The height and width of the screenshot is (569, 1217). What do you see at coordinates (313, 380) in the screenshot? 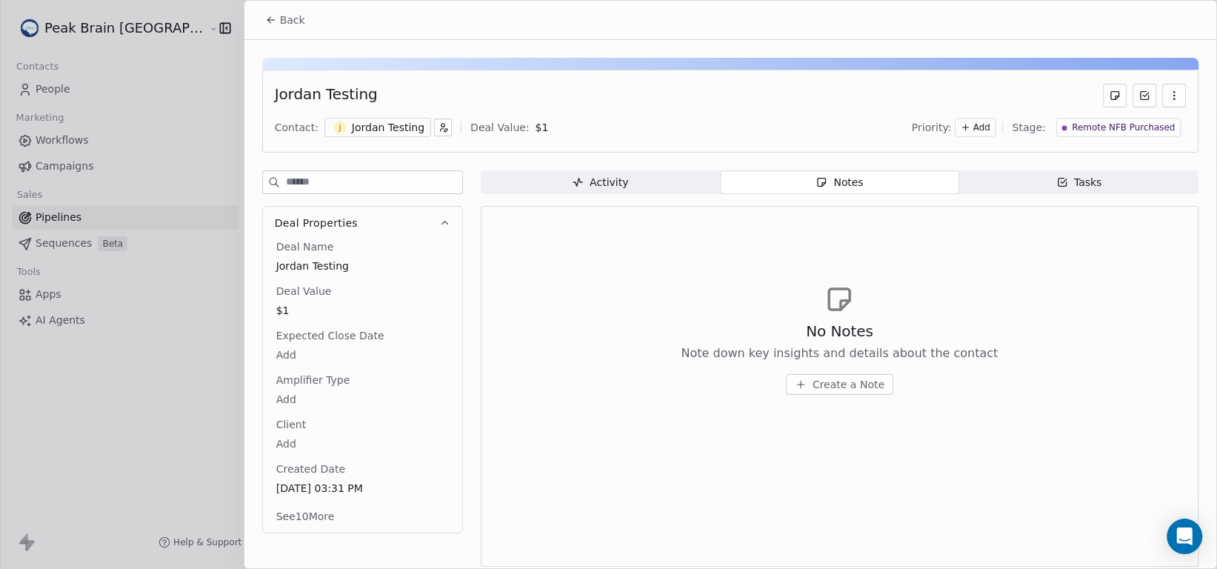
I see `span: Amplifier Type` at bounding box center [313, 380].